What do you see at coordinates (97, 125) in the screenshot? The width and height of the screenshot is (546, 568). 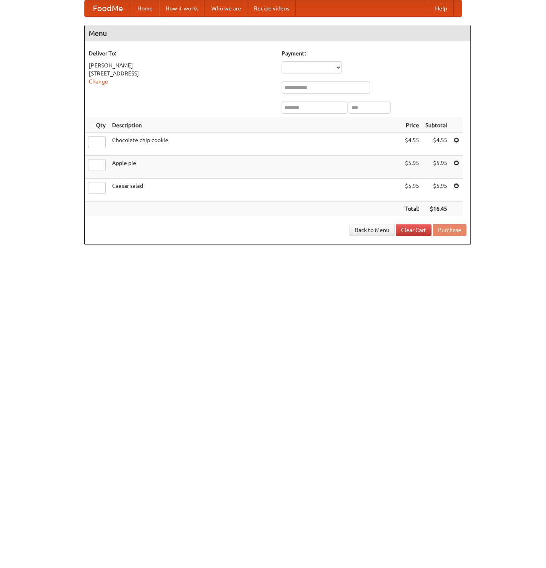 I see `th: Qty` at bounding box center [97, 125].